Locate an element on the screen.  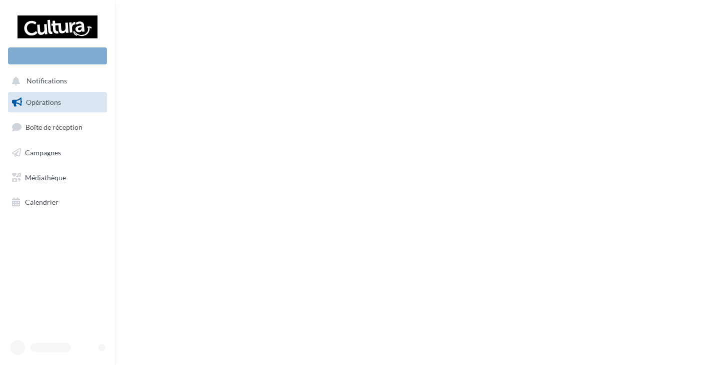
a: Médiathèque is located at coordinates (57, 178).